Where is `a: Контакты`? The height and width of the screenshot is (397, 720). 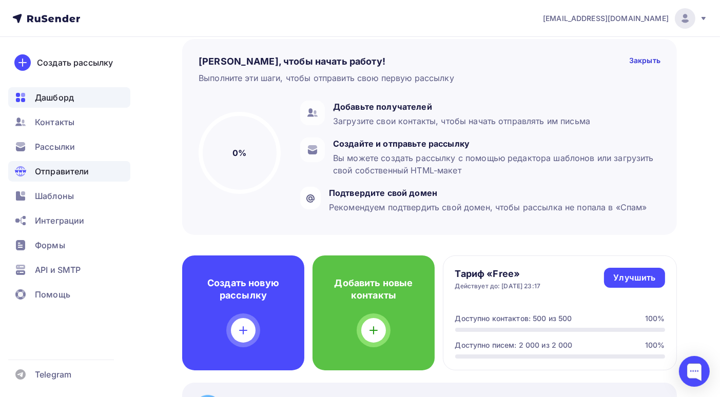 a: Контакты is located at coordinates (69, 122).